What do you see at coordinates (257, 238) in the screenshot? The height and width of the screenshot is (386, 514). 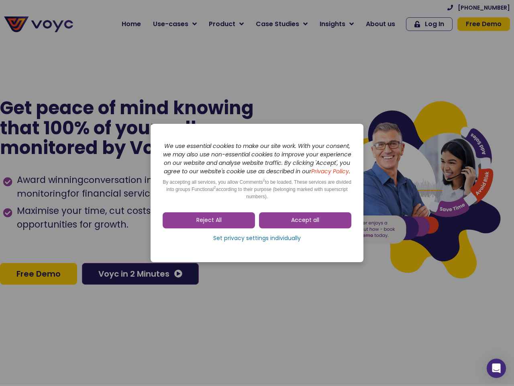 I see `a: Set privacy settings individually` at bounding box center [257, 238].